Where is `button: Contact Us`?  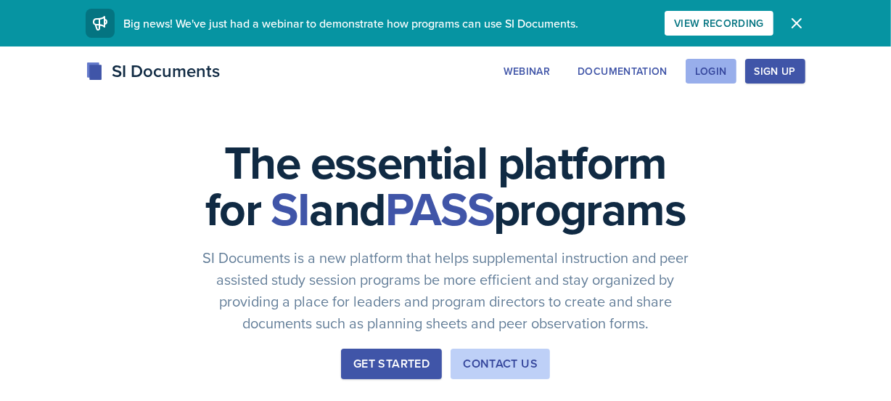 button: Contact Us is located at coordinates (500, 364).